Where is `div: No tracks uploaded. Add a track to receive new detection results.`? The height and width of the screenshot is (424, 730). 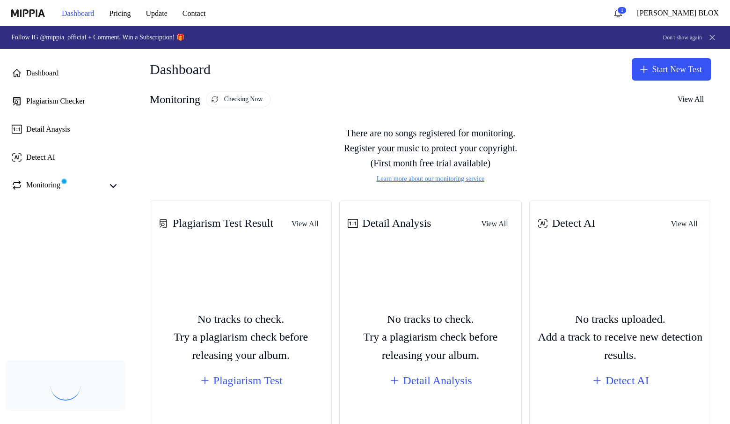 div: No tracks uploaded. Add a track to receive new detection results. is located at coordinates (620, 337).